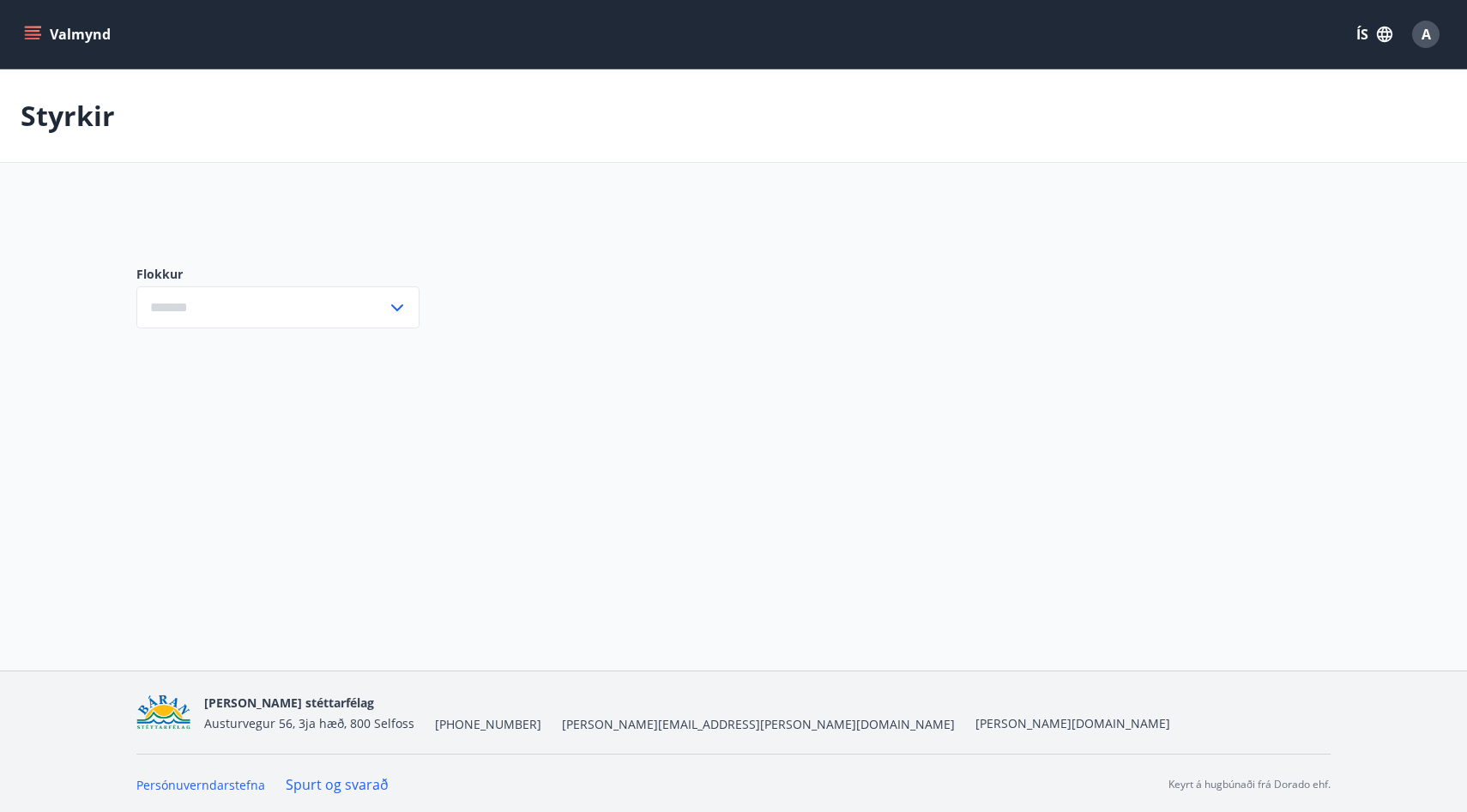  I want to click on button: ÍS, so click(1374, 34).